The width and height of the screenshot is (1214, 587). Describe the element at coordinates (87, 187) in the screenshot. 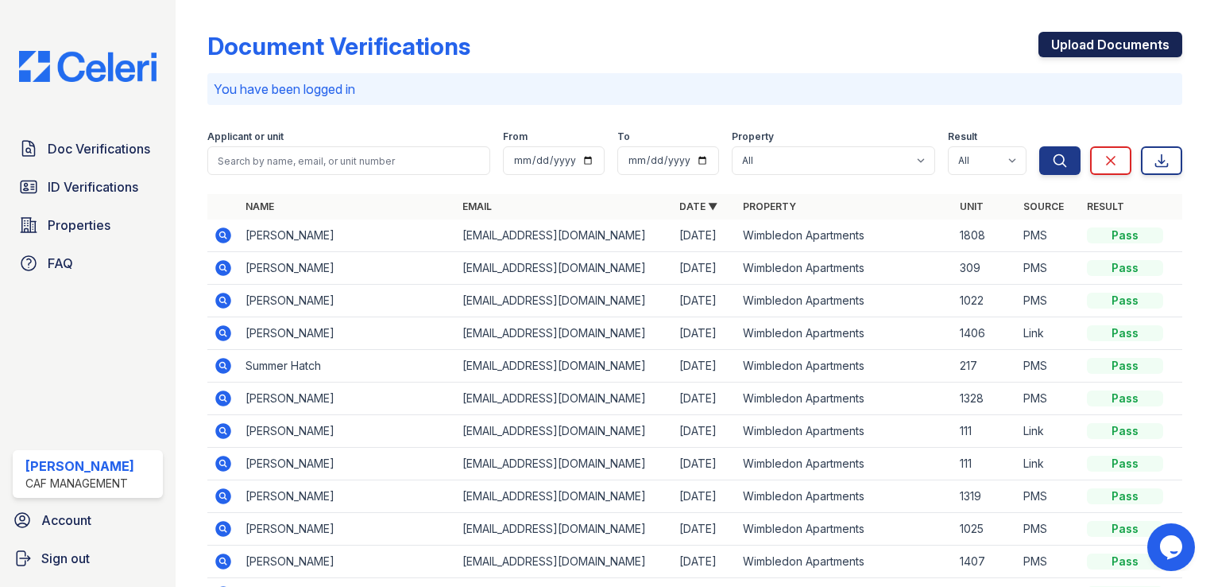

I see `a: ID Verifications` at that location.